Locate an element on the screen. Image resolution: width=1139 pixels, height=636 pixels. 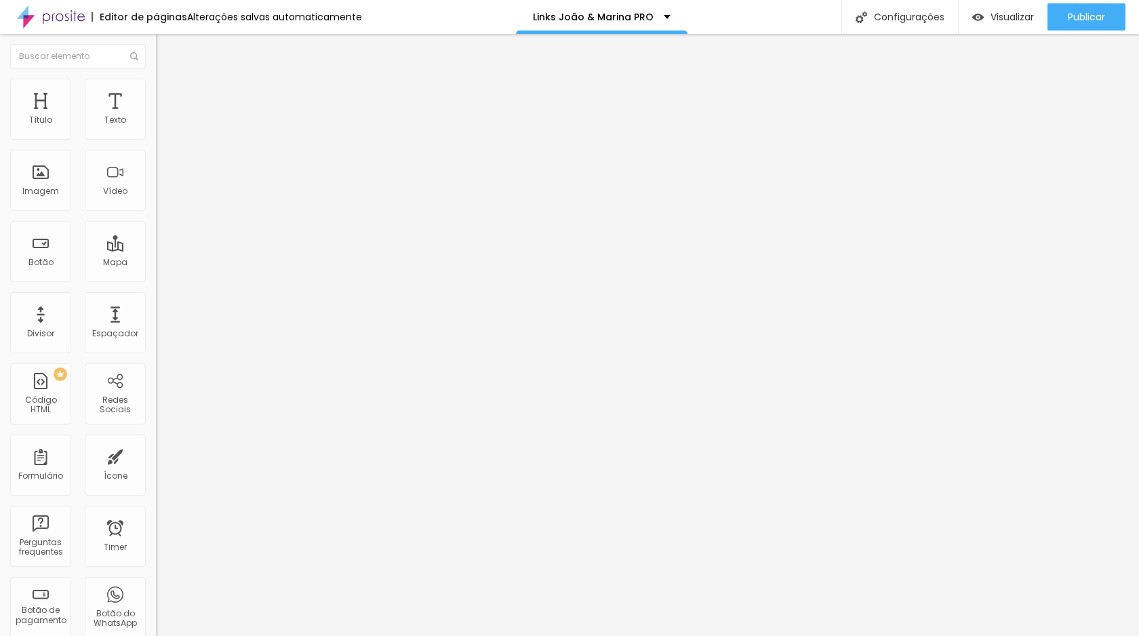
p: Links João & Marina PRO is located at coordinates (593, 17).